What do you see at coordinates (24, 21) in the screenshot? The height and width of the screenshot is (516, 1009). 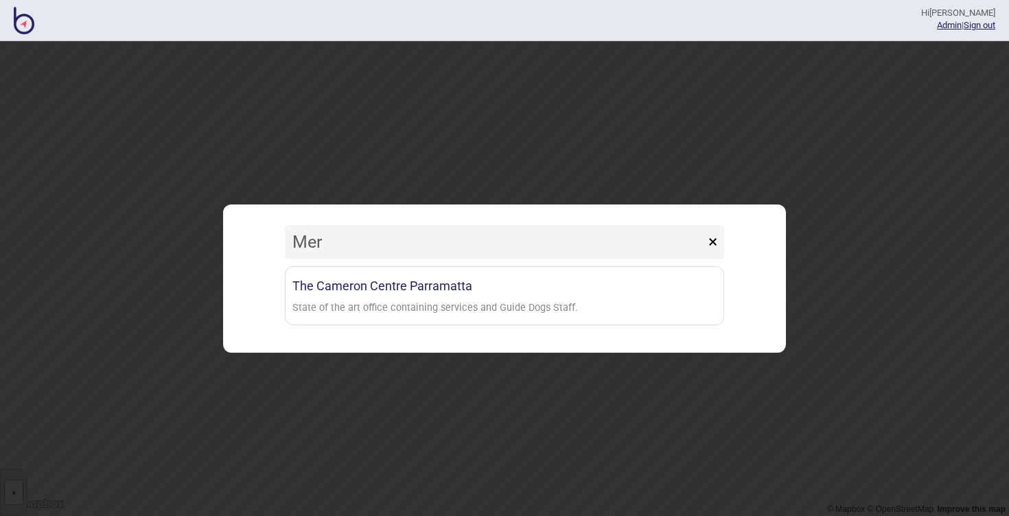 I see `img: BindiMaps CMS` at bounding box center [24, 21].